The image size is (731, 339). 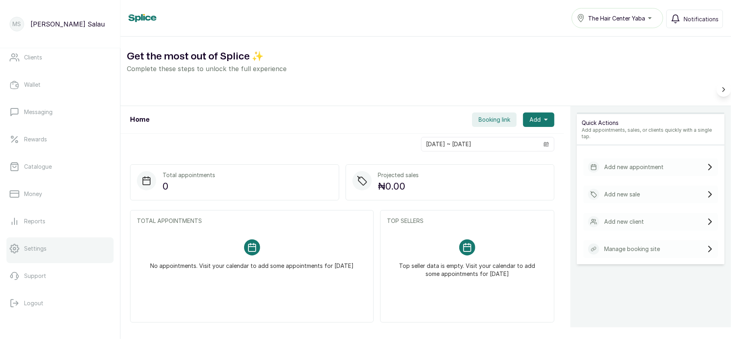 What do you see at coordinates (632, 249) in the screenshot?
I see `p: Manage booking site` at bounding box center [632, 249].